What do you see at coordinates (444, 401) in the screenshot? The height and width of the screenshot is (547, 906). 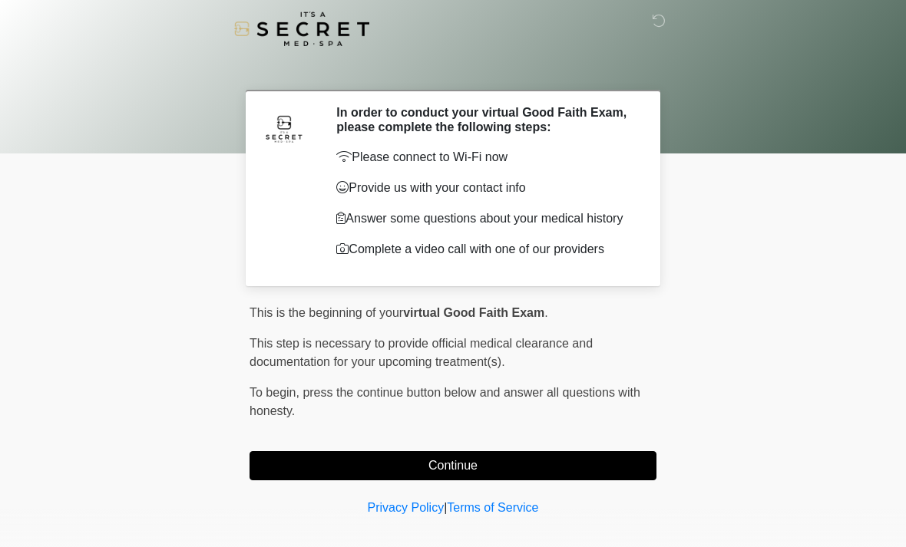 I see `span: press the continue button below and answer all questions with honesty.` at bounding box center [444, 401].